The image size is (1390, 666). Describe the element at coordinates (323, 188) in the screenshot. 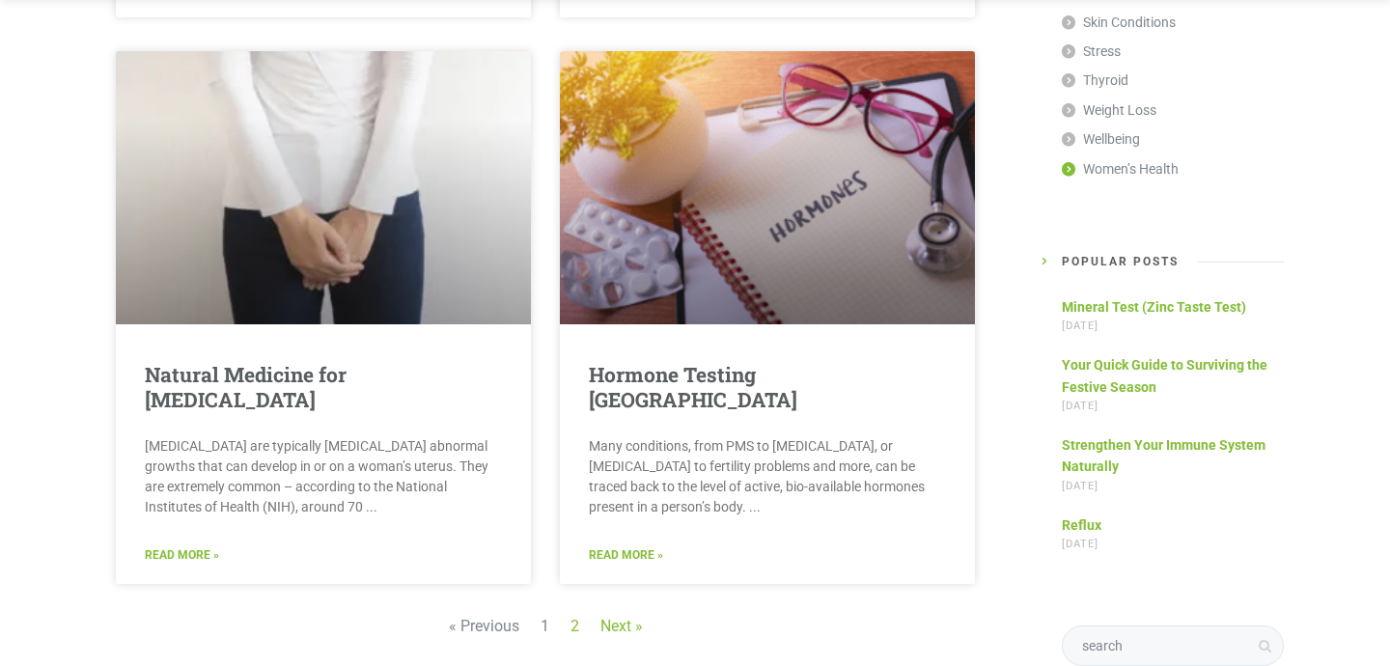

I see `a: Natural Medicine for Fibroids` at that location.